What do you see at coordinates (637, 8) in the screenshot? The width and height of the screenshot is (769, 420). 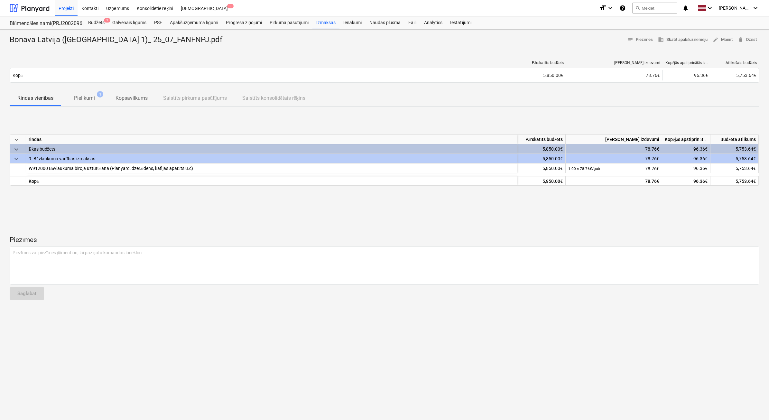 I see `span: search` at bounding box center [637, 8].